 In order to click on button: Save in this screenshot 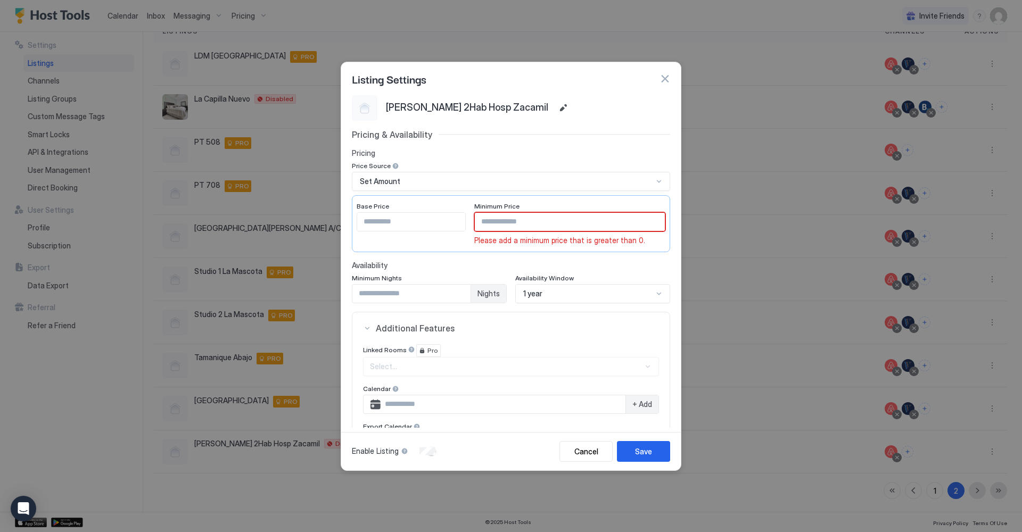, I will do `click(643, 451)`.